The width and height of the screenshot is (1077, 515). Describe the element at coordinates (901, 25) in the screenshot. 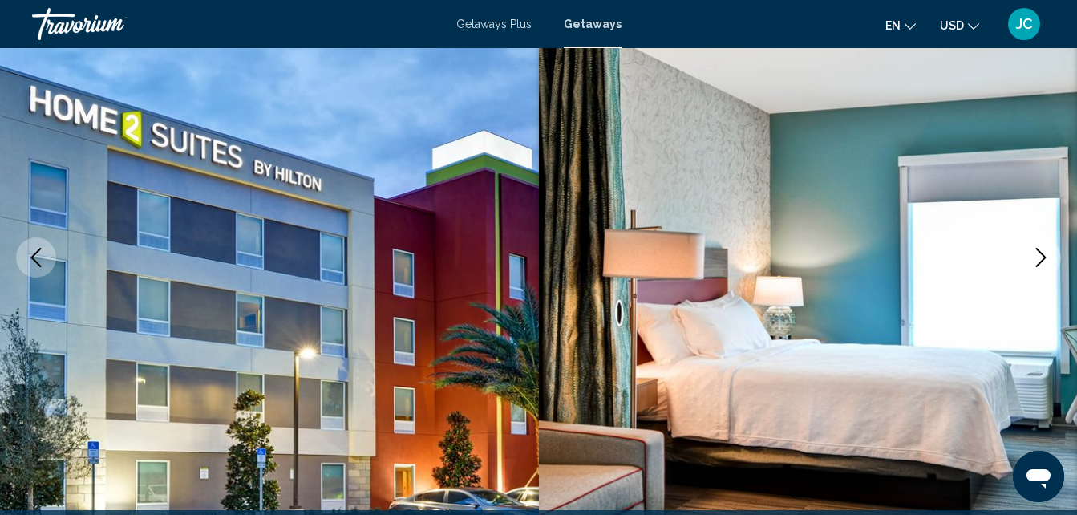

I see `button: Change language` at that location.